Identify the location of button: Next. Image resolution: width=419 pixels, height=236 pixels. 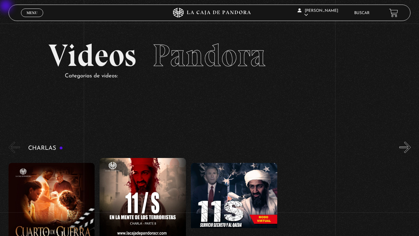
(405, 147).